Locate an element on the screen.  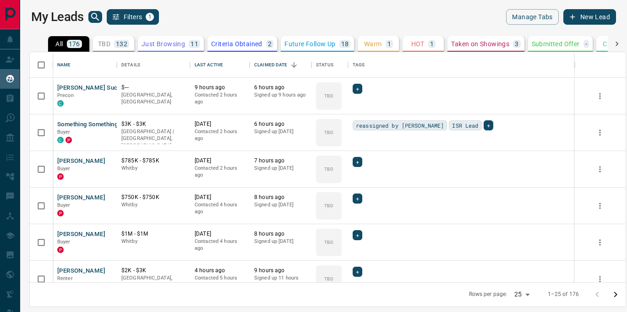
span: 1 is located at coordinates (150, 17).